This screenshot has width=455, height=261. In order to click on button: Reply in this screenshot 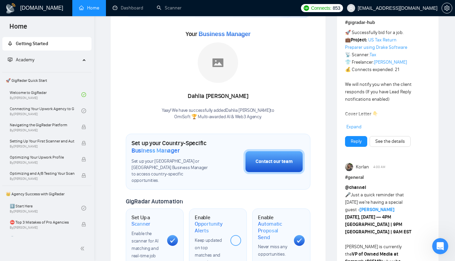, I will do `click(356, 141)`.